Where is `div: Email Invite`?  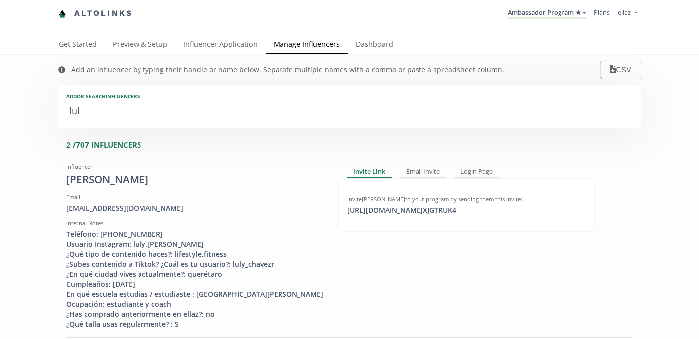 div: Email Invite is located at coordinates (423, 172).